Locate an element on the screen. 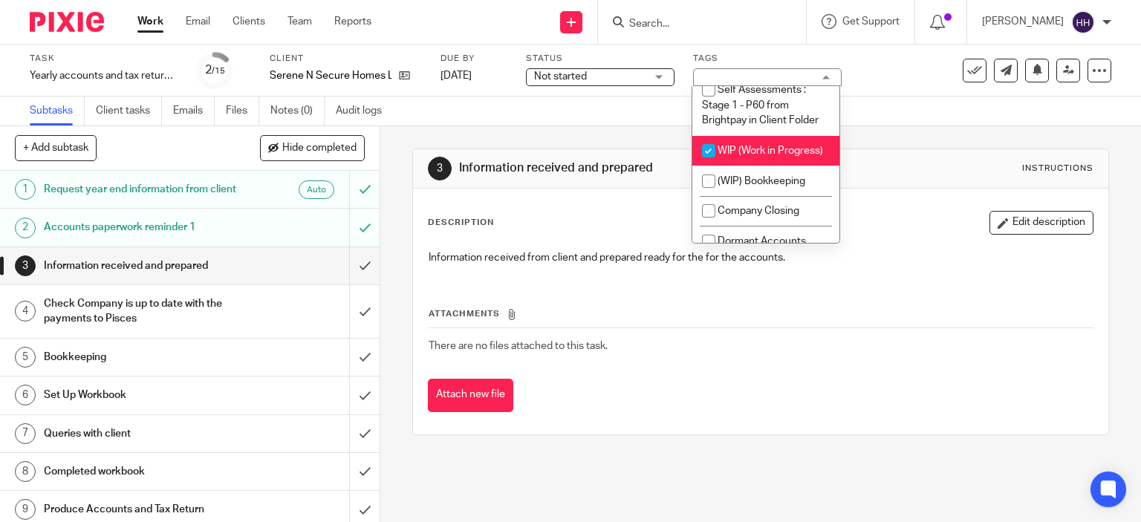 The image size is (1141, 522). div: Auto is located at coordinates (316, 189).